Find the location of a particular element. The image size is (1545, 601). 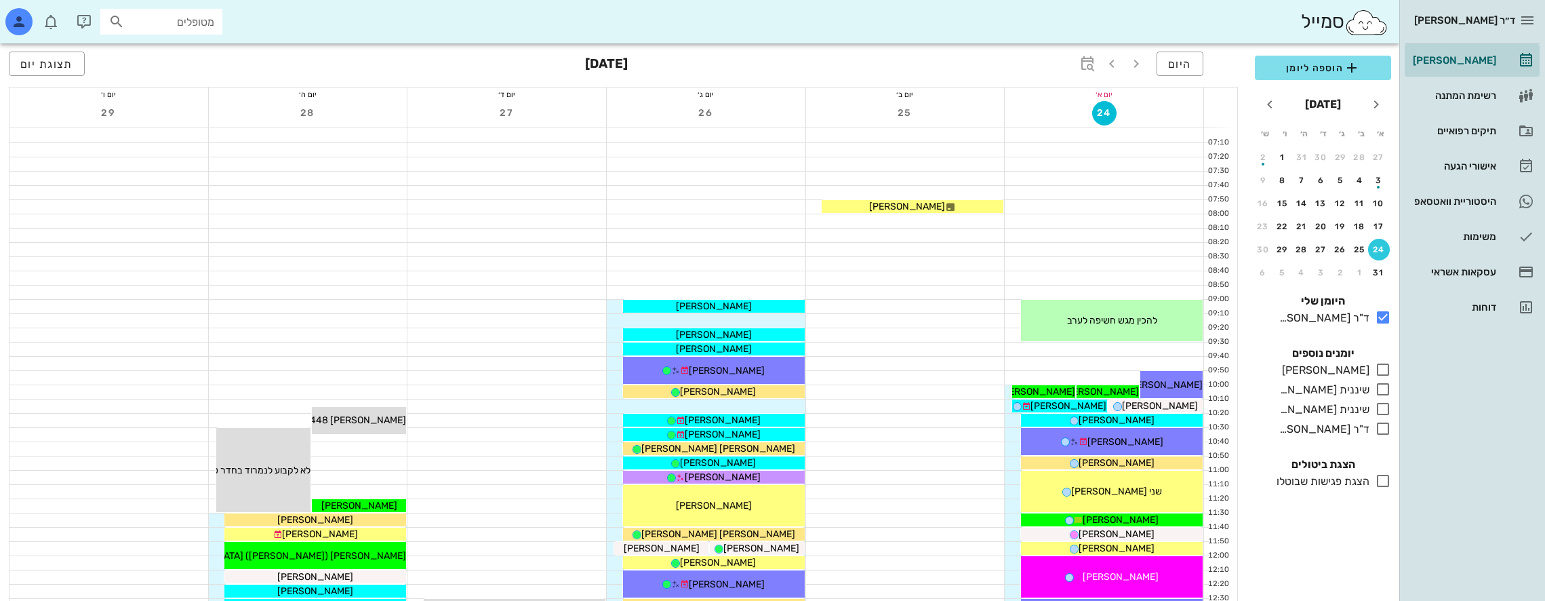

div: 12:10 is located at coordinates (1218, 570).